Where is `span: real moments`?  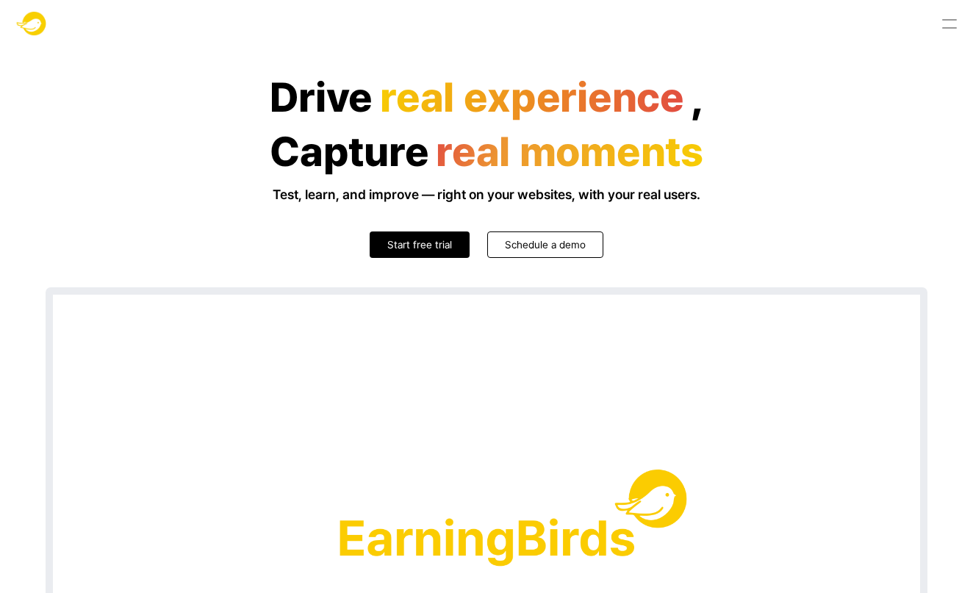 span: real moments is located at coordinates (569, 152).